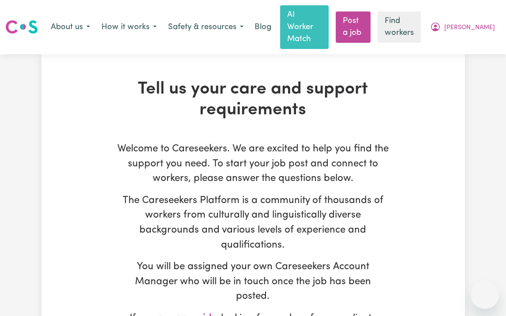 Image resolution: width=506 pixels, height=316 pixels. Describe the element at coordinates (462, 27) in the screenshot. I see `button: My Account` at that location.